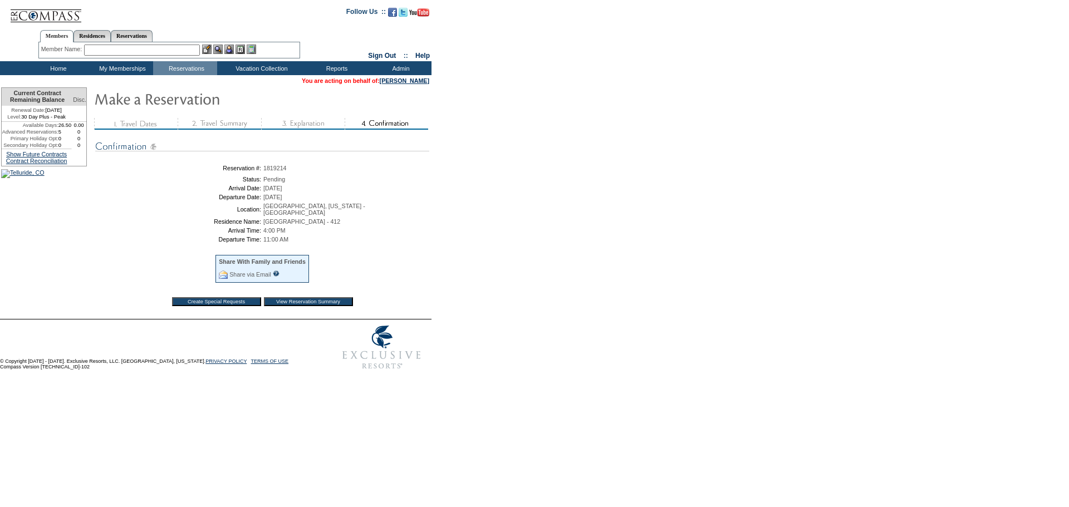  Describe the element at coordinates (30, 132) in the screenshot. I see `td: Advanced Reservations:` at that location.